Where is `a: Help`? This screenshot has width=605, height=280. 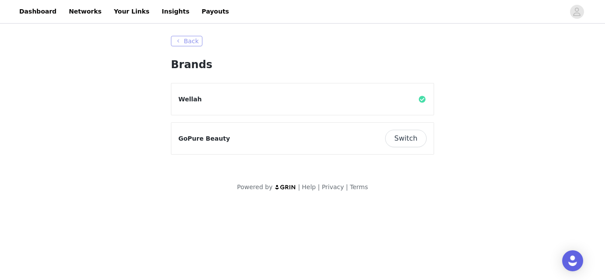
a: Help is located at coordinates (309, 187).